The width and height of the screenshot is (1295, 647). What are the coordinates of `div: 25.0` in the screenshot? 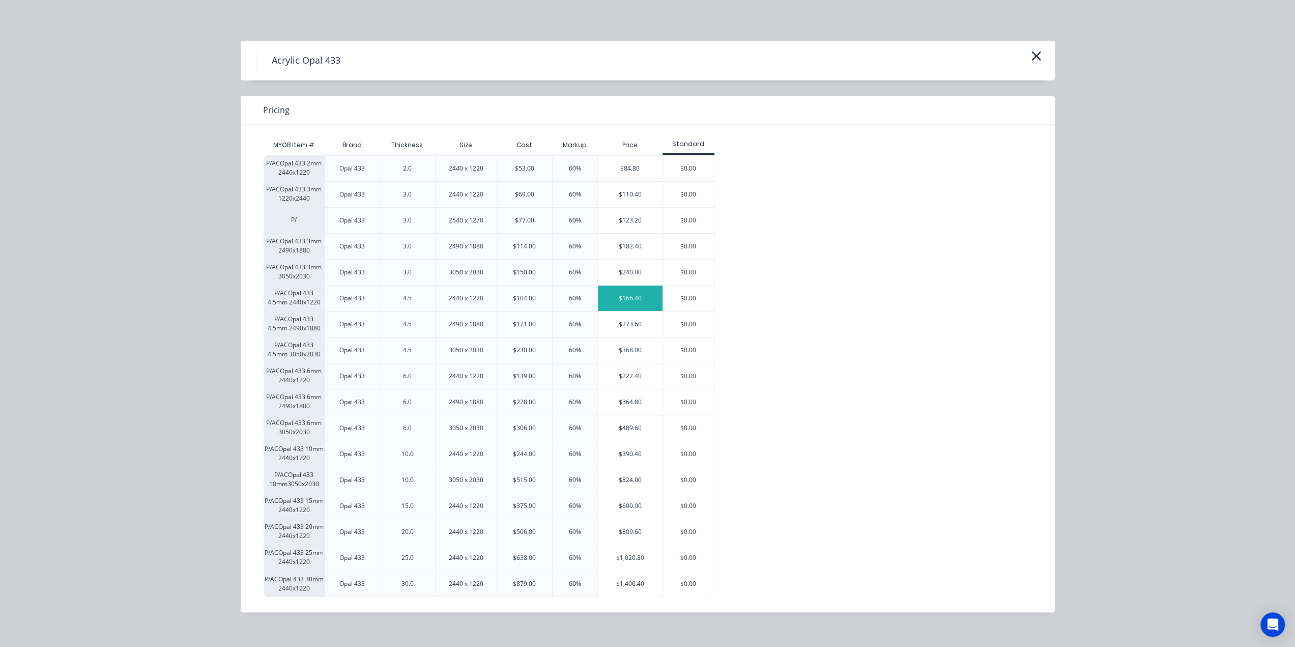 It's located at (408, 558).